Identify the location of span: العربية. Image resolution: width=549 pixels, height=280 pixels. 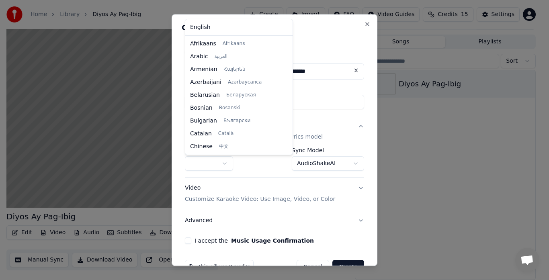
(221, 57).